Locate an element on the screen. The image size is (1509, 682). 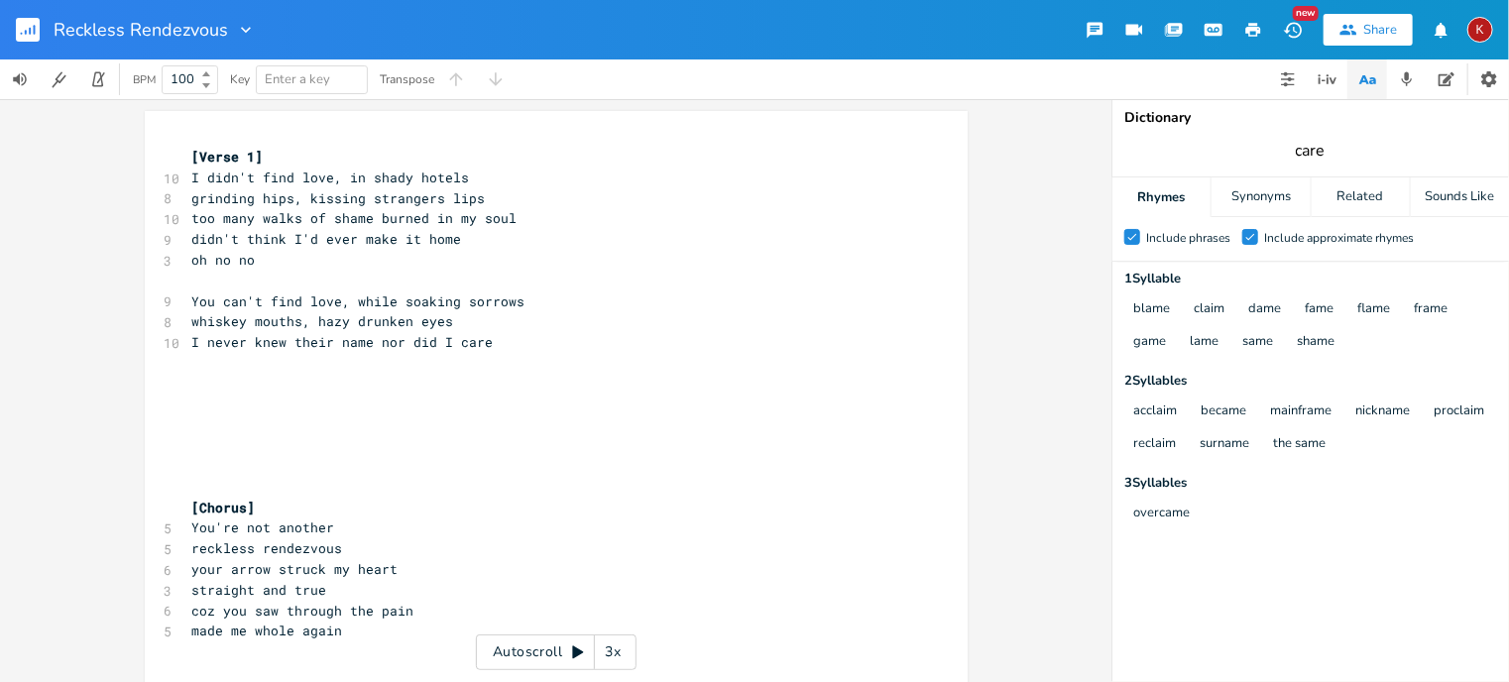
div: Transpose is located at coordinates (407, 79).